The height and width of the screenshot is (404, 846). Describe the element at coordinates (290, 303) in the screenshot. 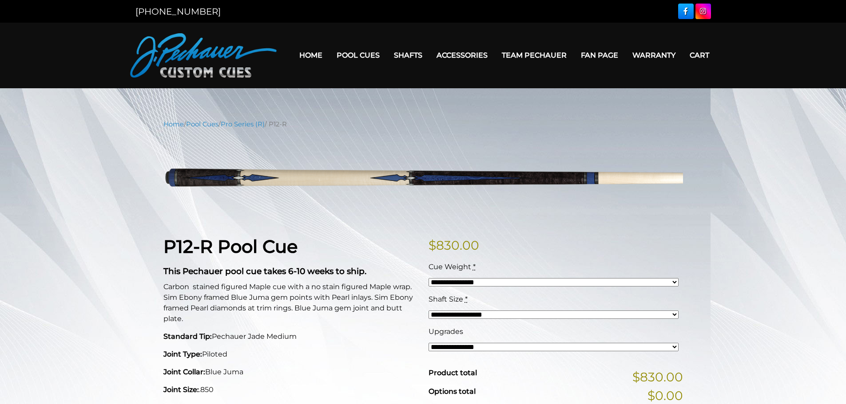

I see `p: Carbon stained figured Maple cue with a no stain figured Maple wrap. Sim Ebony framed Blue Juma g...` at that location.